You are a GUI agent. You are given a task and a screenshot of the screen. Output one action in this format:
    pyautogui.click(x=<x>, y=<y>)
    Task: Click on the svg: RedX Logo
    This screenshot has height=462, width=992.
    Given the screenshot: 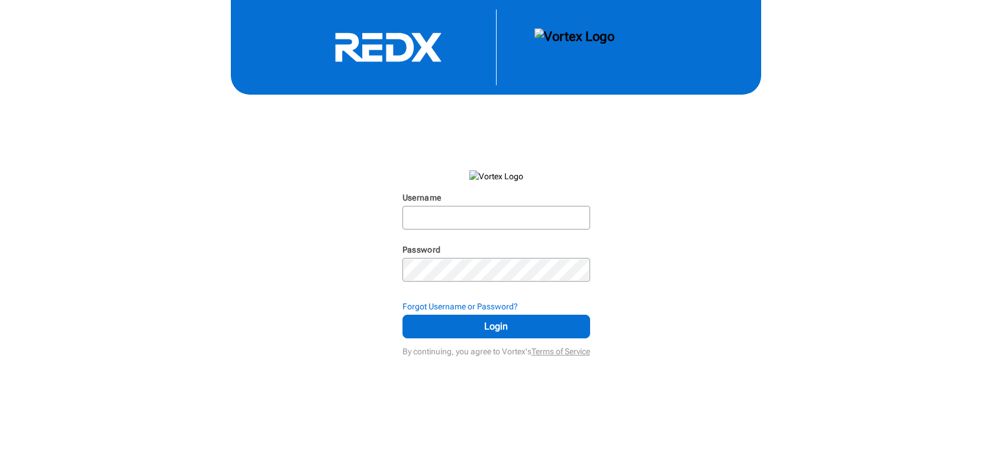 What is the action you would take?
    pyautogui.click(x=388, y=47)
    